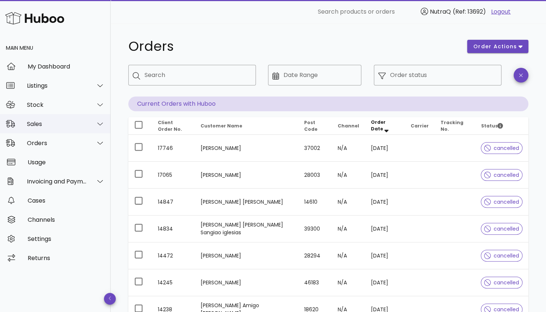 The width and height of the screenshot is (546, 312). I want to click on th: Client Order No., so click(173, 126).